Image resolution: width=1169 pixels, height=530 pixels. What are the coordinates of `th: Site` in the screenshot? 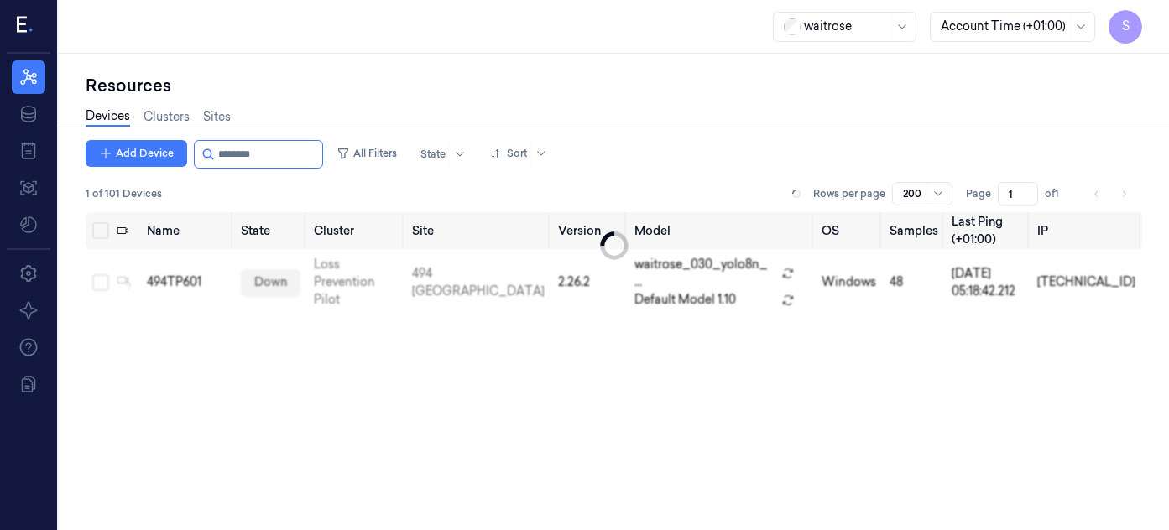 It's located at (478, 231).